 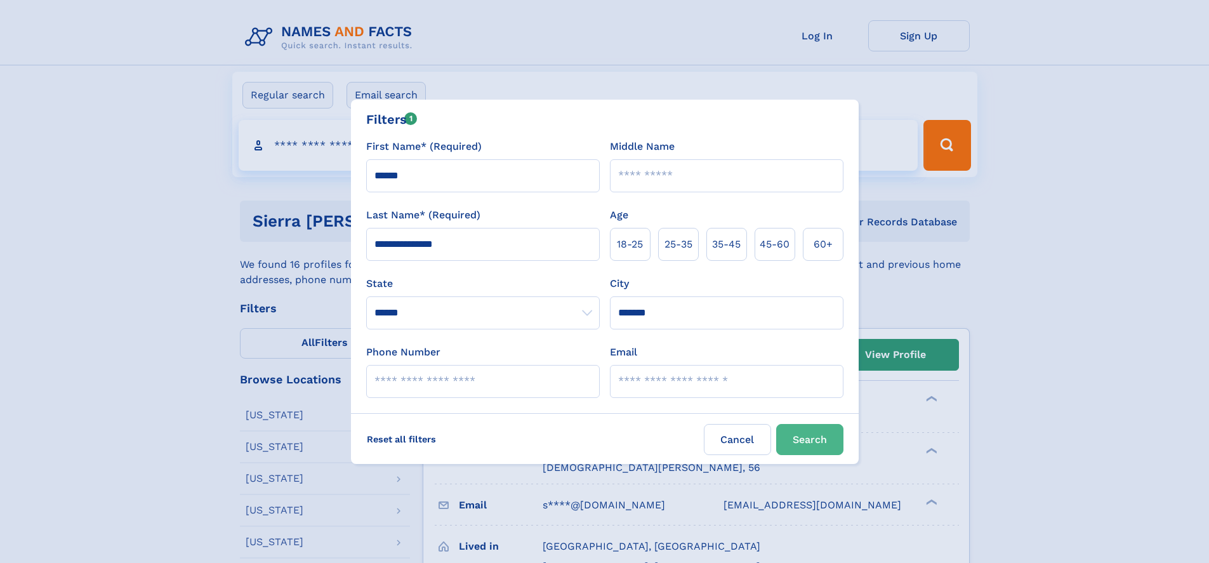 What do you see at coordinates (401, 439) in the screenshot?
I see `label: Reset all filters` at bounding box center [401, 439].